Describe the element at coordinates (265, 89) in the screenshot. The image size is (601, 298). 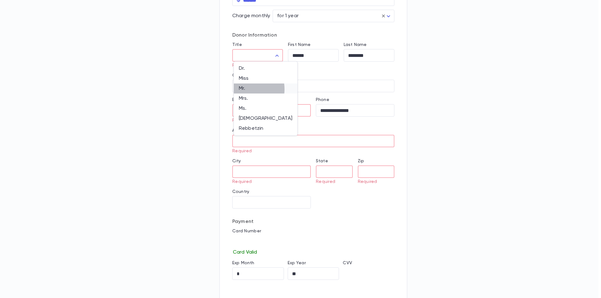
I see `span: Mr.` at that location.